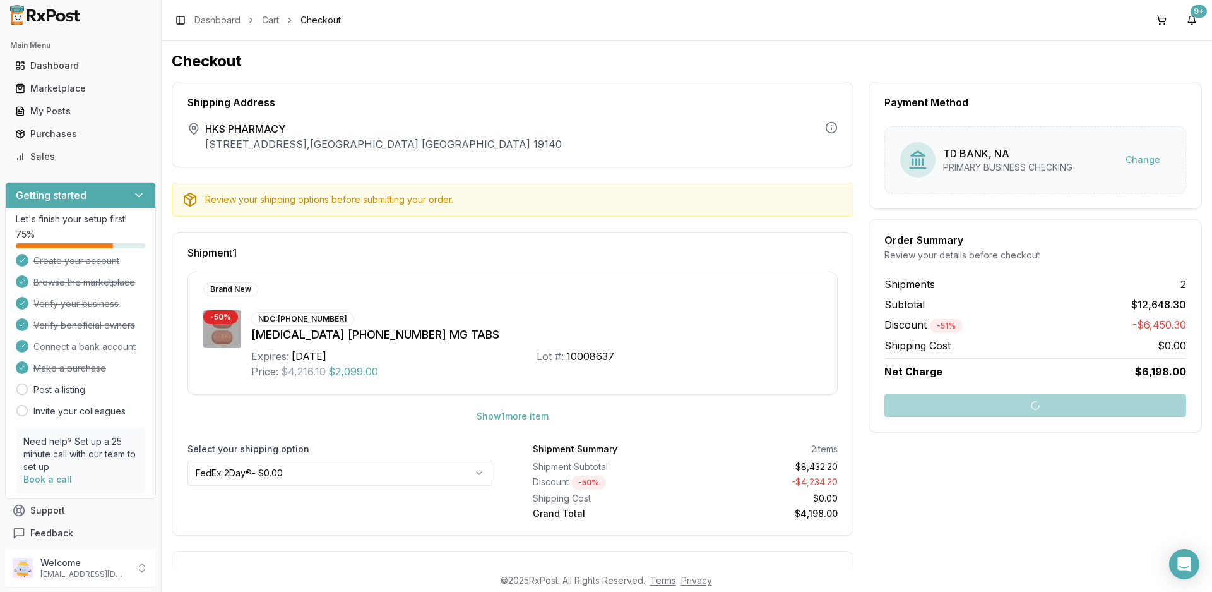 Image resolution: width=1212 pixels, height=592 pixels. Describe the element at coordinates (1008, 153) in the screenshot. I see `div: TD BANK, NA` at that location.